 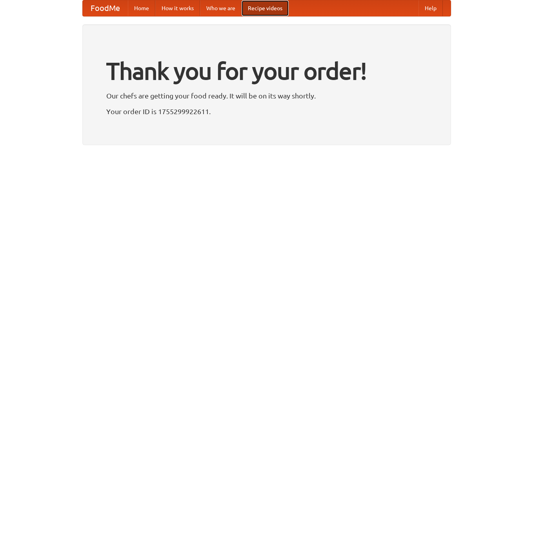 I want to click on p: Your order ID is 1755299922611., so click(x=267, y=111).